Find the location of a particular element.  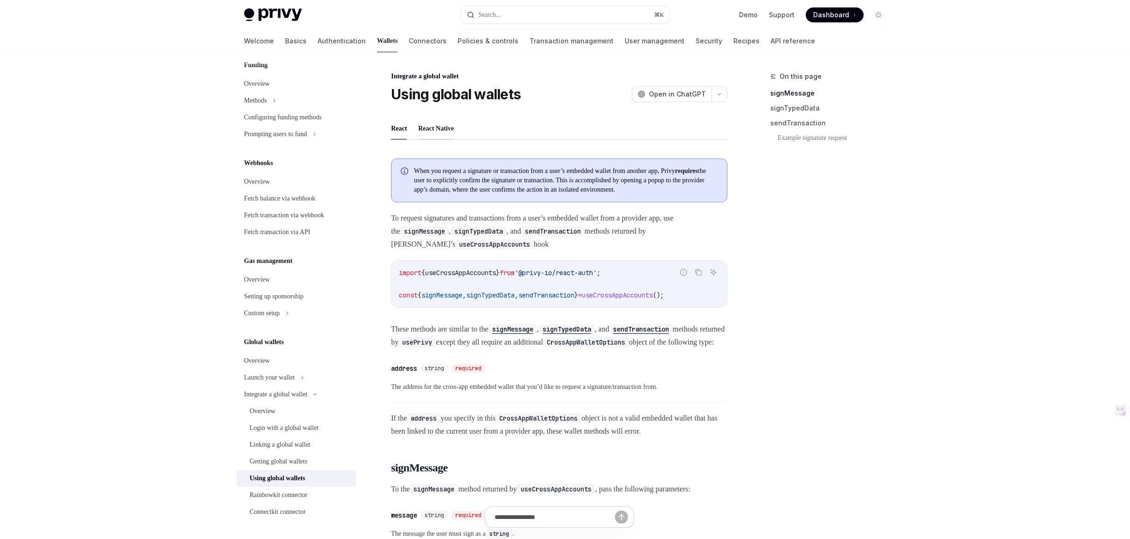

div: Fetch transaction via API is located at coordinates (277, 232).